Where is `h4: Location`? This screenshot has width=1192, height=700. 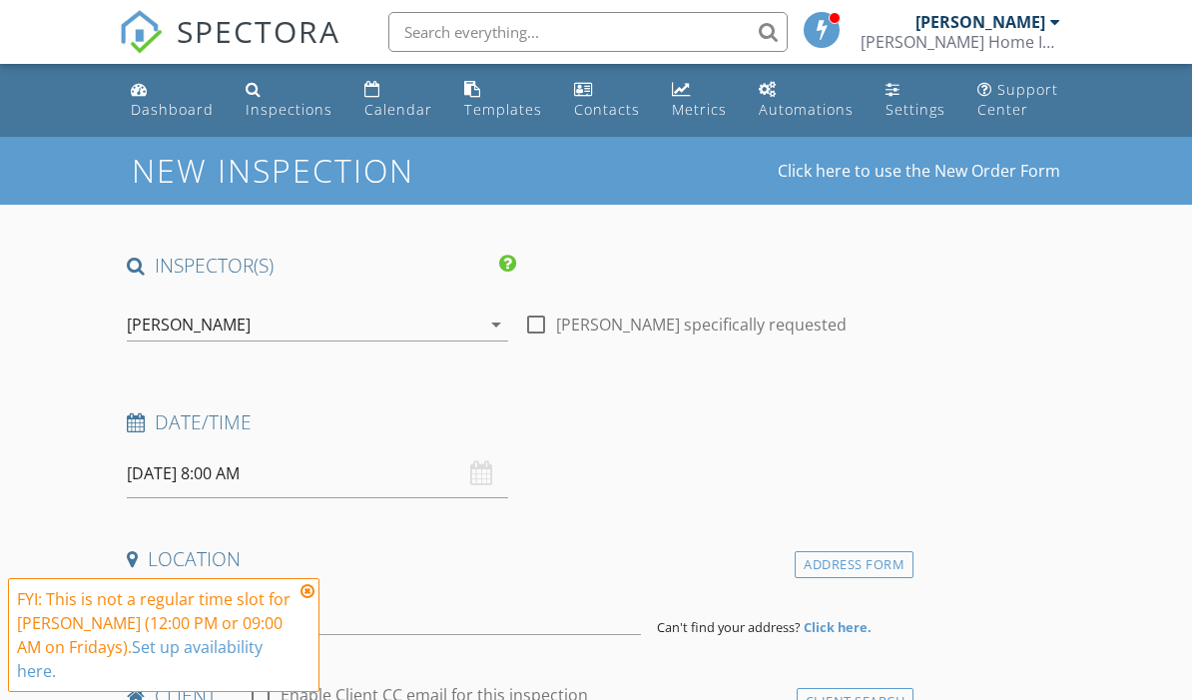 h4: Location is located at coordinates (516, 559).